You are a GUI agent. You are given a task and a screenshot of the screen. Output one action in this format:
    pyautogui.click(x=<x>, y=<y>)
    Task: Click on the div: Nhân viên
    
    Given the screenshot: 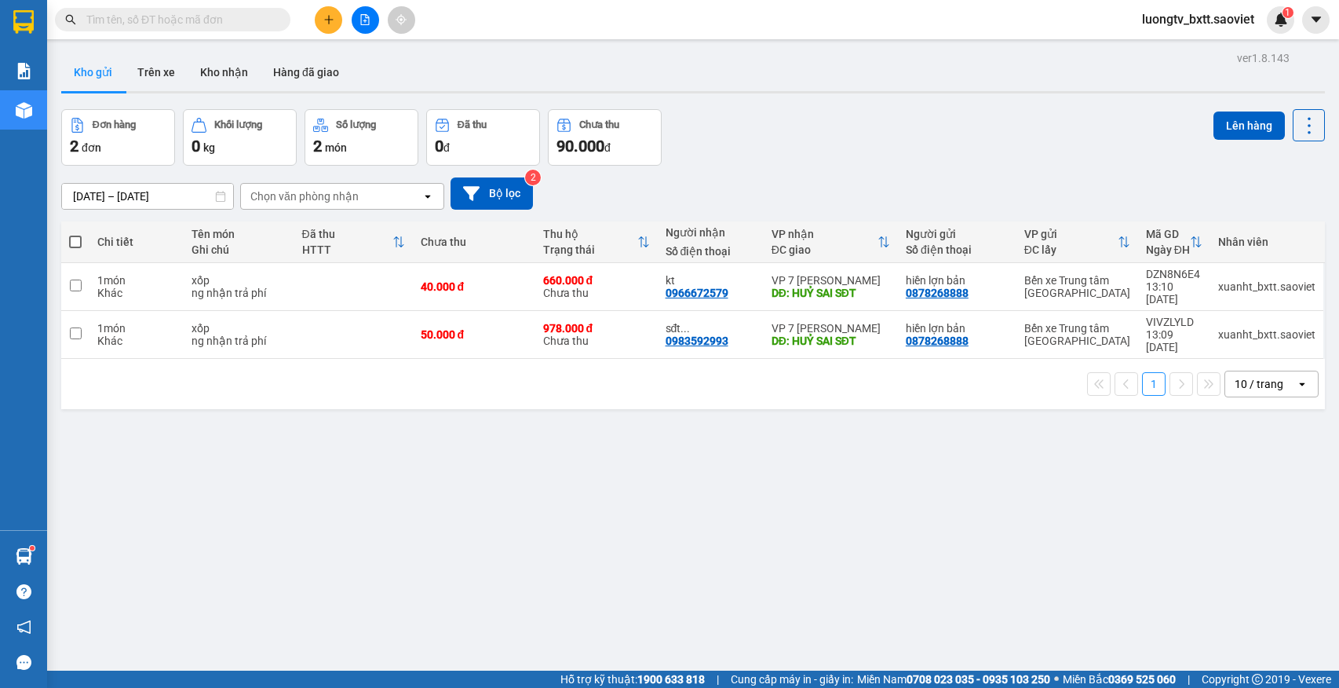 What is the action you would take?
    pyautogui.click(x=1267, y=242)
    